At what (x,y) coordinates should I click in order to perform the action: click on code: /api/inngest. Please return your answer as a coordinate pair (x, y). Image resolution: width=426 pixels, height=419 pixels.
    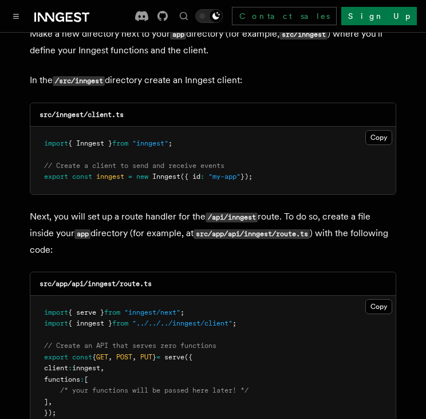
    Looking at the image, I should click on (231, 217).